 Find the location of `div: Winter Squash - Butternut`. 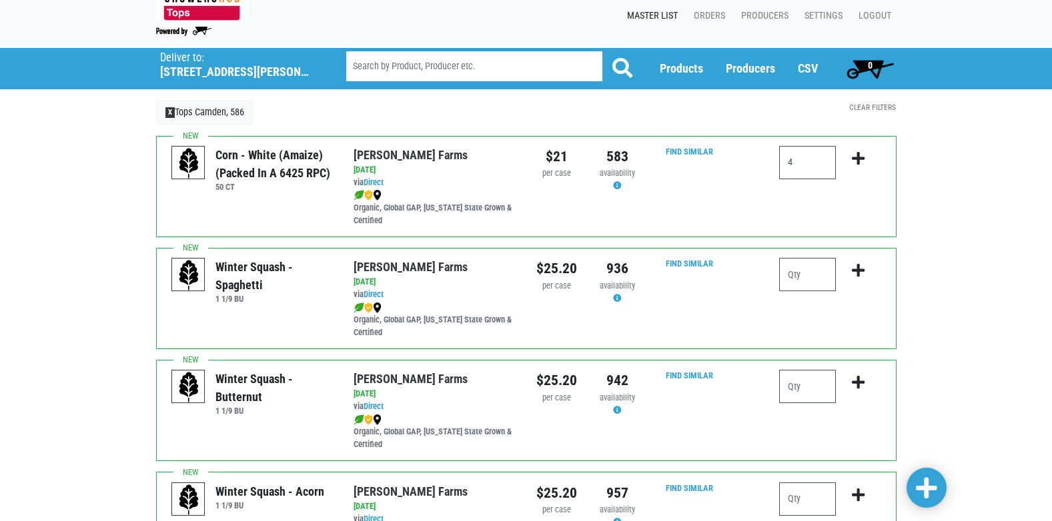

div: Winter Squash - Butternut is located at coordinates (274, 388).